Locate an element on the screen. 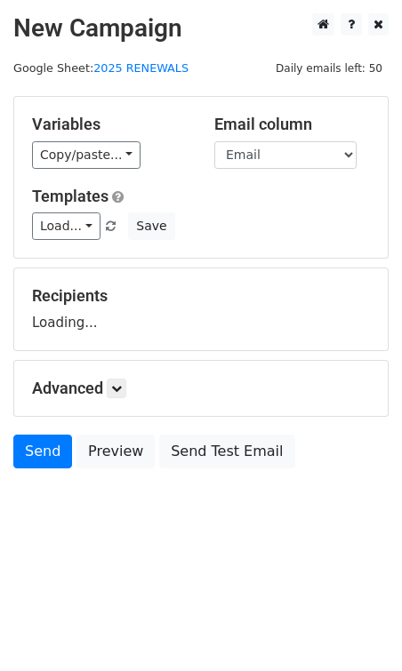 The image size is (402, 671). small: Google Sheet: is located at coordinates (100, 68).